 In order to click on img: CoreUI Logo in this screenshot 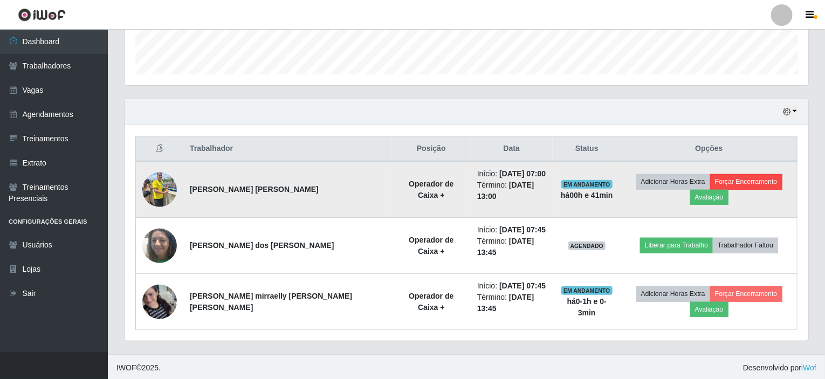, I will do `click(42, 15)`.